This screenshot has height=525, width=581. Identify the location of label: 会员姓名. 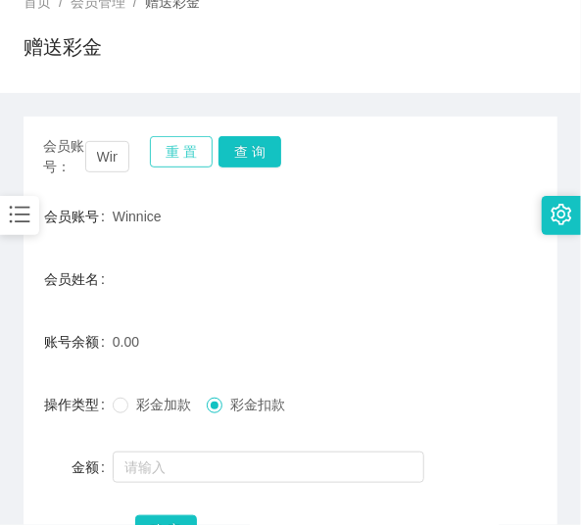
(78, 279).